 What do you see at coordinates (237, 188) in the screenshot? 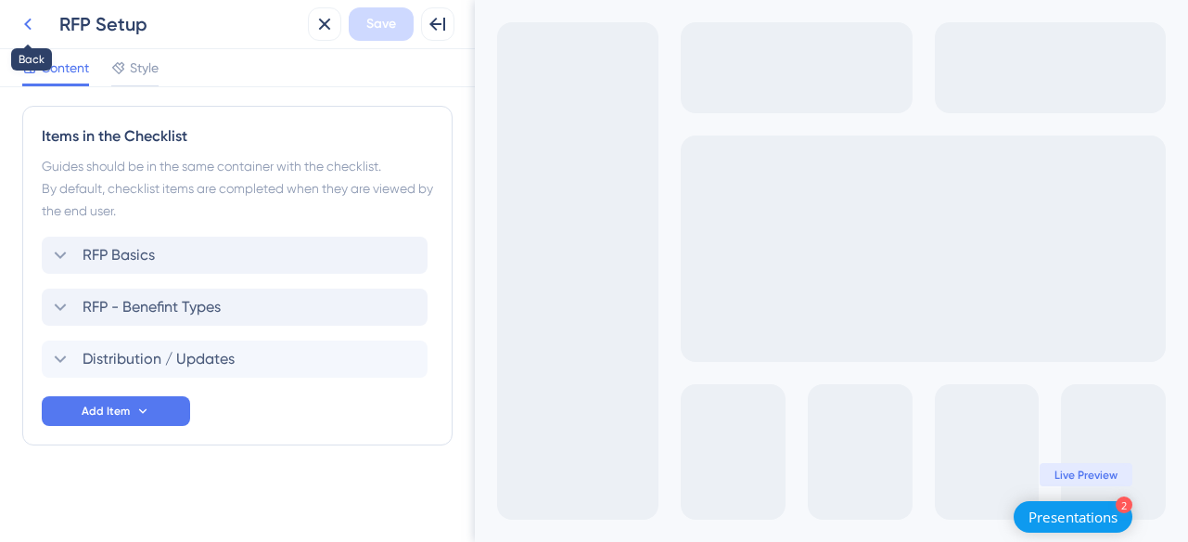
I see `div: Guides should be in the same container with the checklist. By default, checklist items are comple...` at bounding box center [237, 188].